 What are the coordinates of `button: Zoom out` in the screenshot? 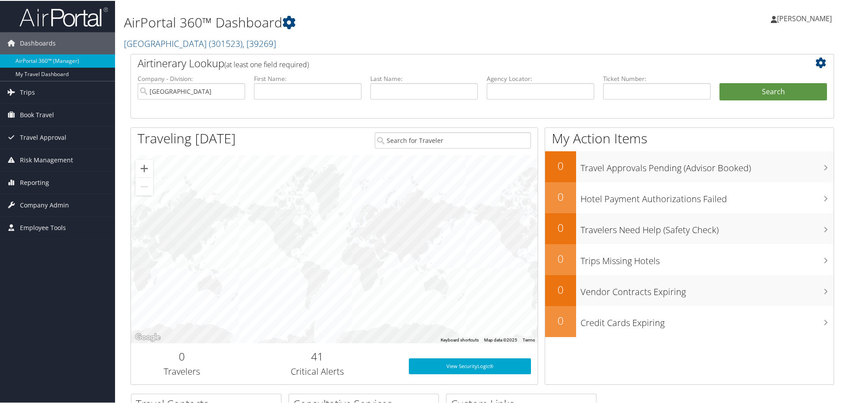 It's located at (144, 186).